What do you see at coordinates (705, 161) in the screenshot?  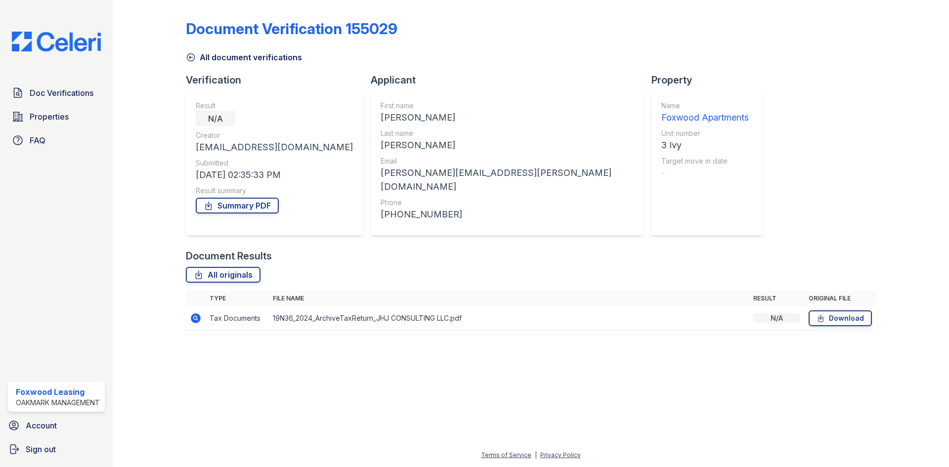 I see `div: Target move in date` at bounding box center [705, 161].